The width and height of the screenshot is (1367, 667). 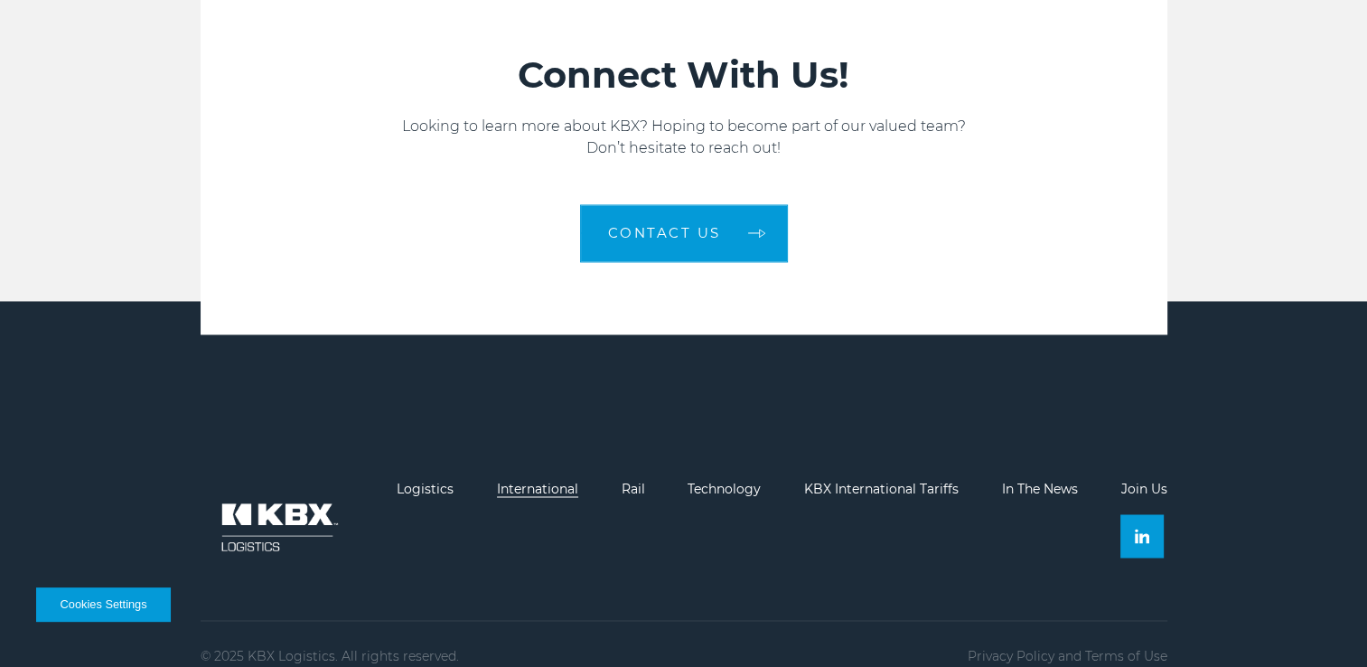 What do you see at coordinates (1125, 655) in the screenshot?
I see `a: Terms of Use` at bounding box center [1125, 655].